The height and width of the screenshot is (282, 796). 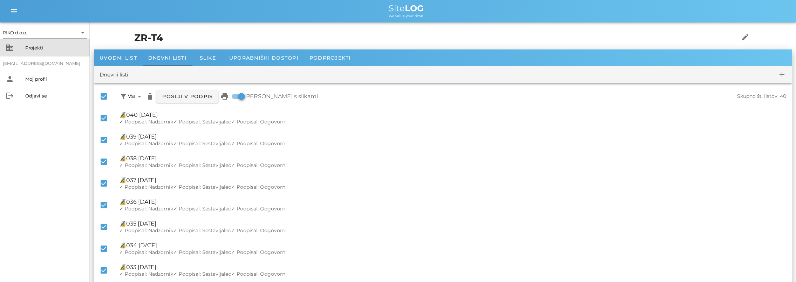 I want to click on div: Projekti, so click(x=55, y=48).